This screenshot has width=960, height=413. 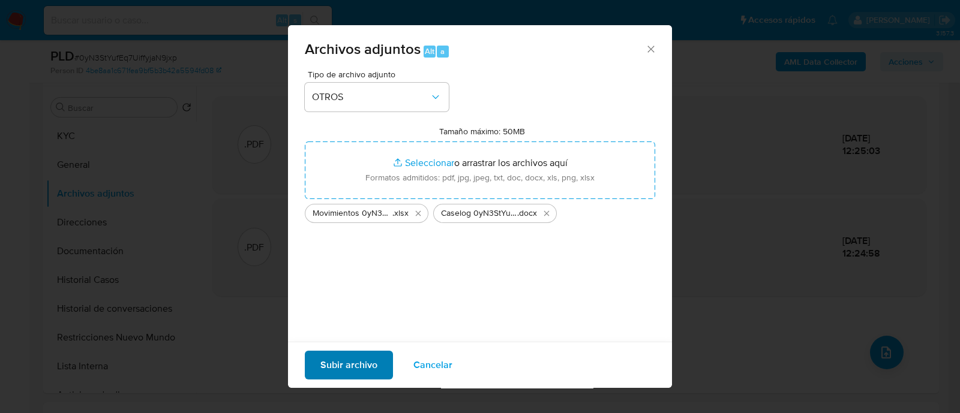 What do you see at coordinates (371, 97) in the screenshot?
I see `span: OTROS` at bounding box center [371, 97].